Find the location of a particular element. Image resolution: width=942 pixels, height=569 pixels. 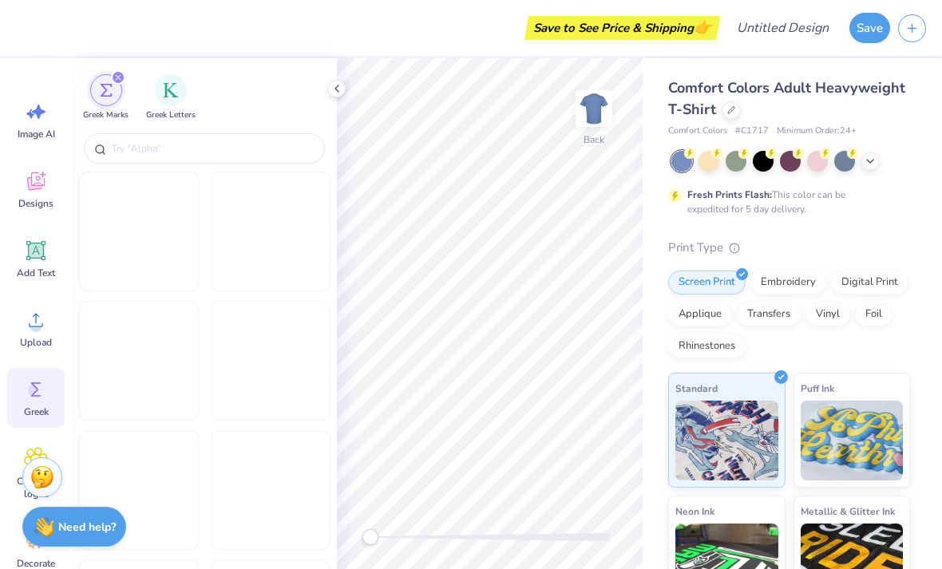

div: Back is located at coordinates (594, 140).